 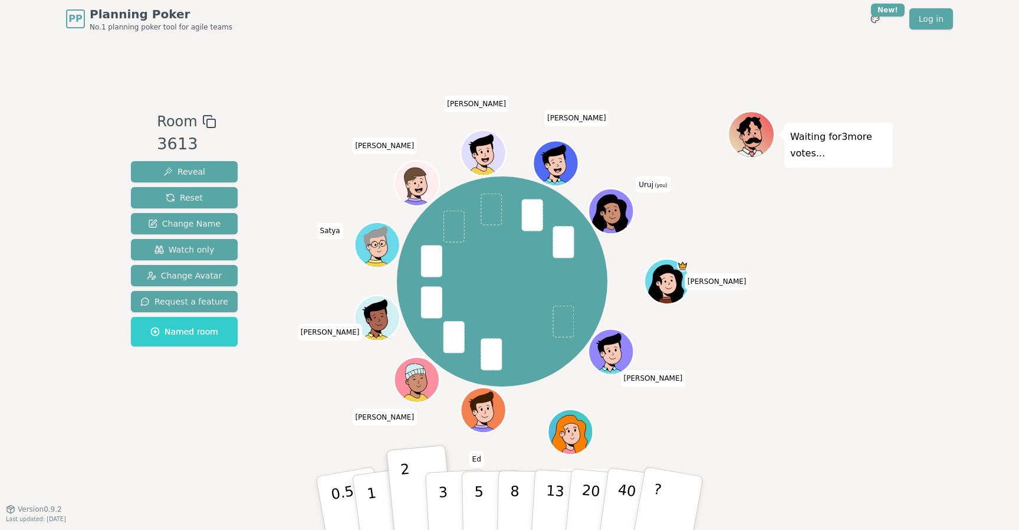 I want to click on span: Change Avatar, so click(x=185, y=275).